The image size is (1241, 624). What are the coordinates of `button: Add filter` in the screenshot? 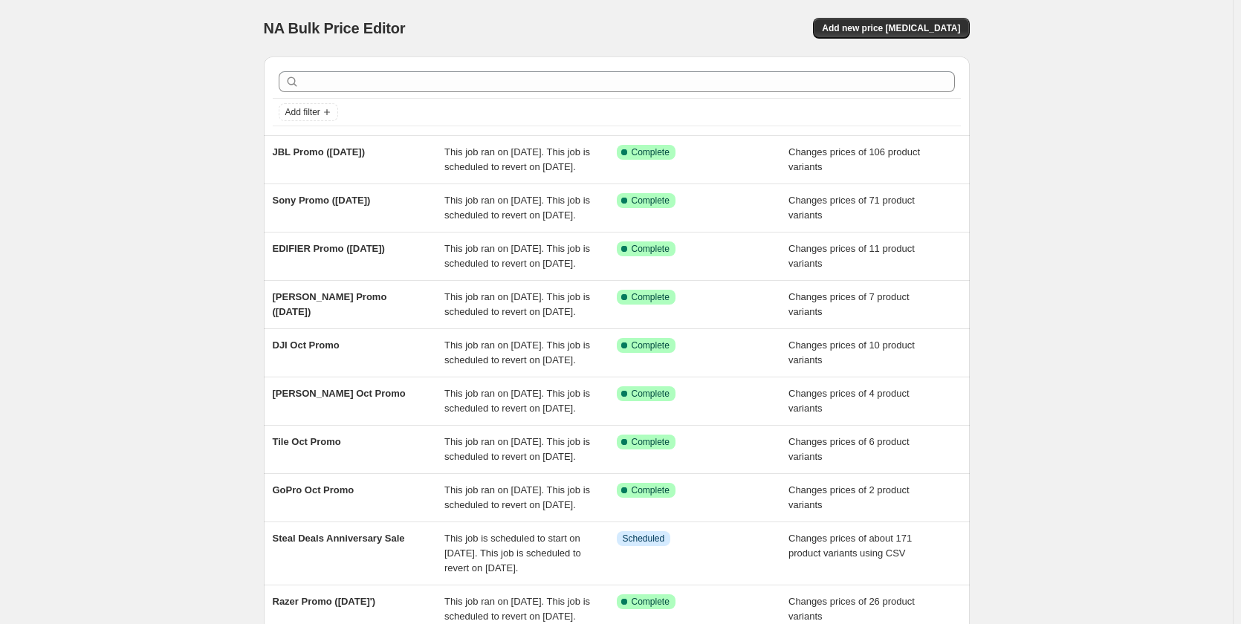 It's located at (308, 112).